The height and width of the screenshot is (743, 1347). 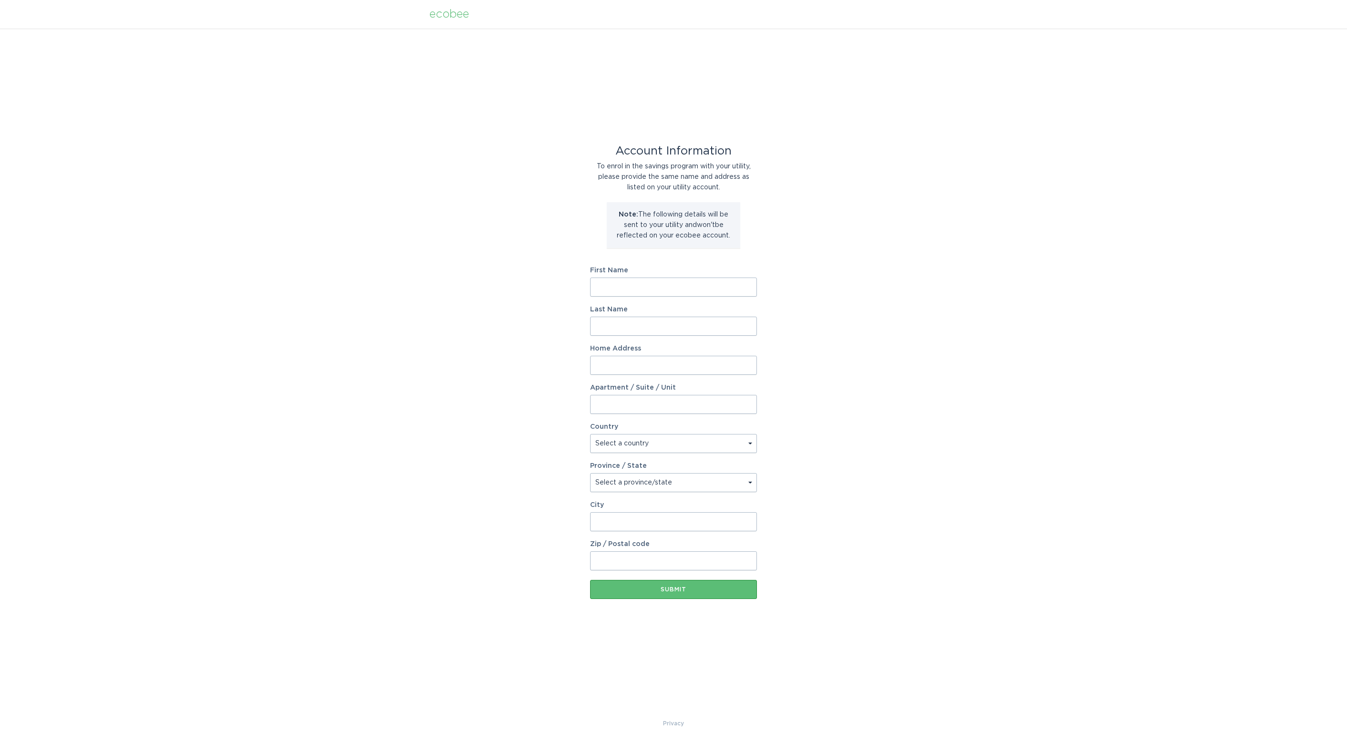 What do you see at coordinates (673, 177) in the screenshot?
I see `div: To enrol in the savings program with your utility, please provide the same name and address as li...` at bounding box center [673, 177].